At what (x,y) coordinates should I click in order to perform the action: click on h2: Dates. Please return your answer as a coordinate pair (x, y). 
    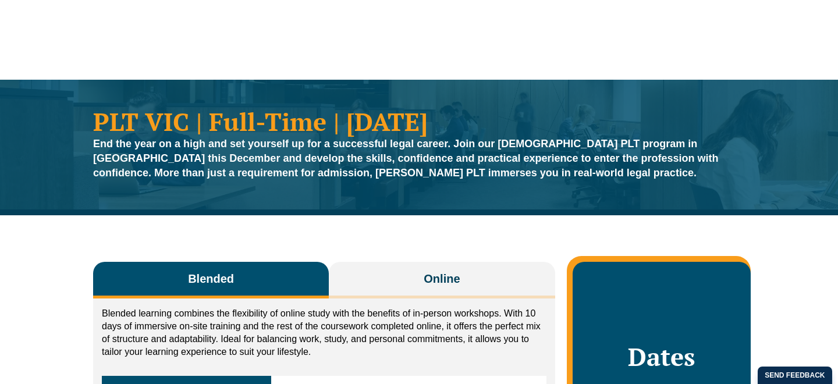
    Looking at the image, I should click on (661, 357).